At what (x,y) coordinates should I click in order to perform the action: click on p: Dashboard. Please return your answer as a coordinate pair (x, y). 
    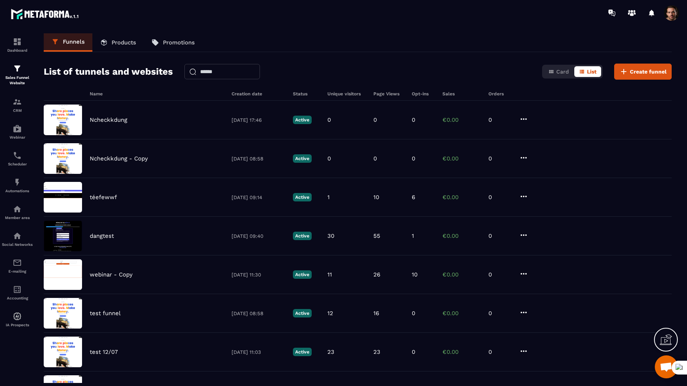
    Looking at the image, I should click on (17, 50).